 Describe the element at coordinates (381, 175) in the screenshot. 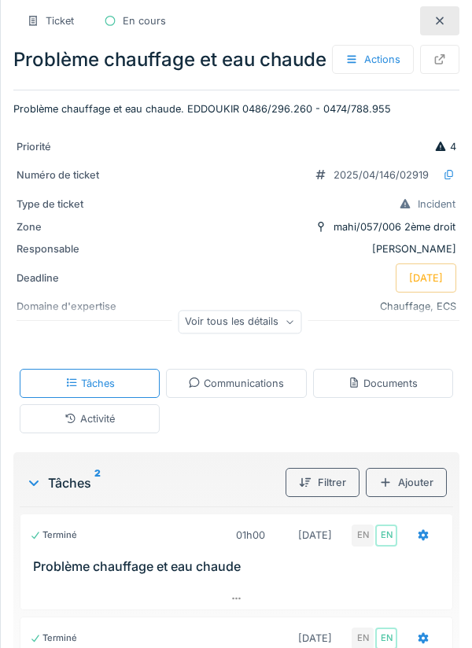

I see `div: 2025/04/146/02919` at that location.